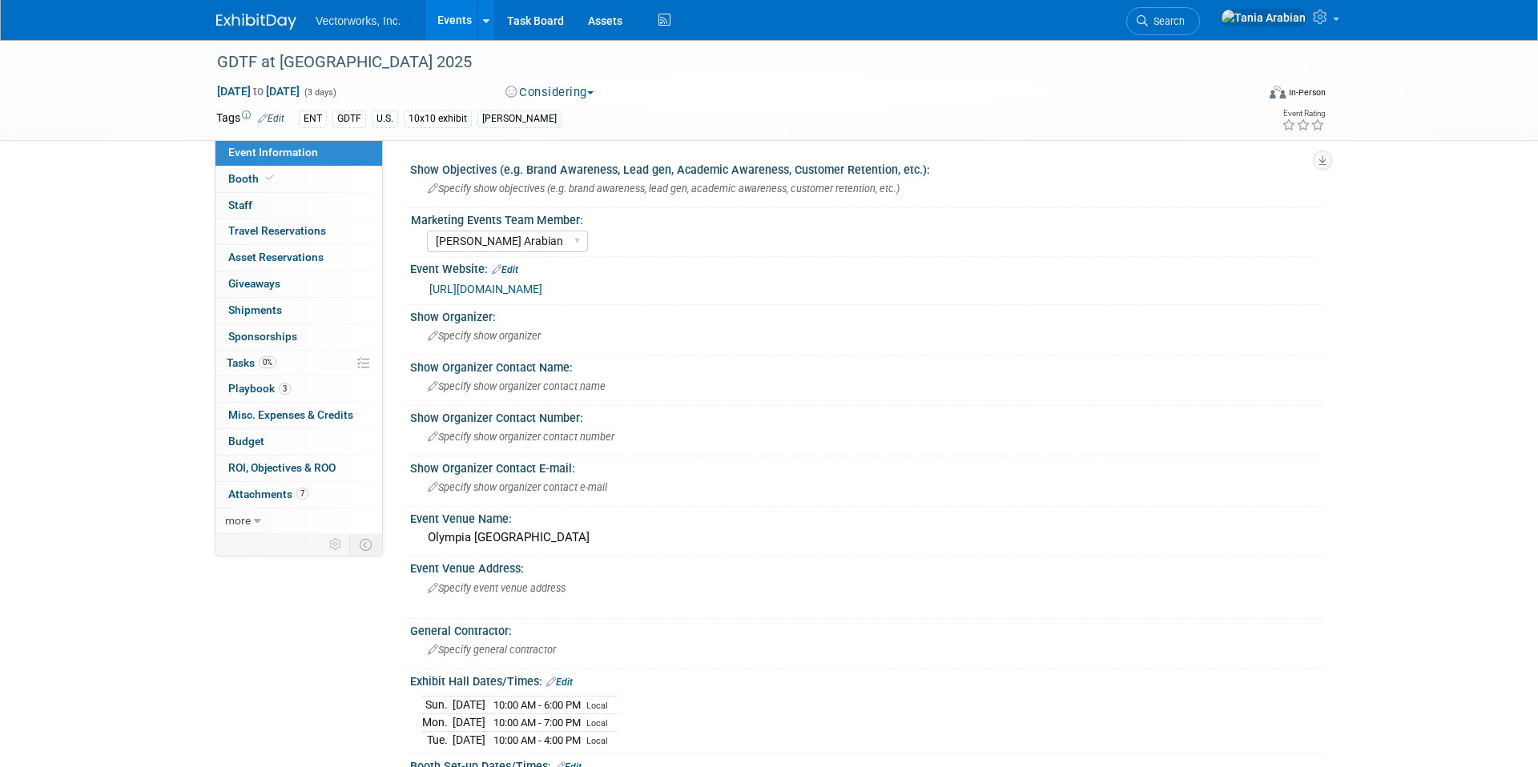  I want to click on a: ROI, Objectives & ROO, so click(299, 469).